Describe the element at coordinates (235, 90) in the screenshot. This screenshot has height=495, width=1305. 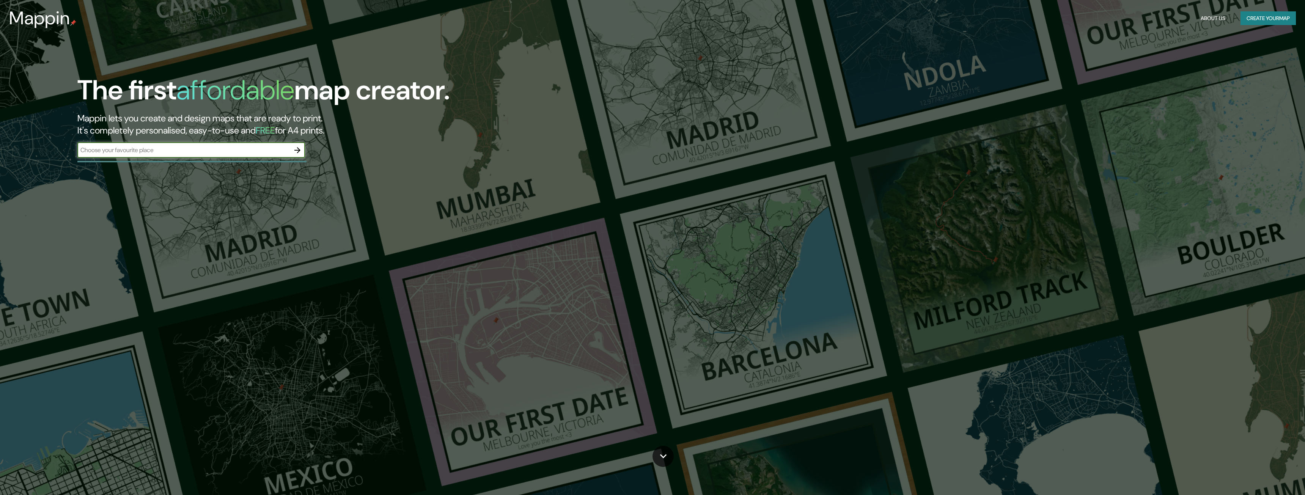
I see `h1: affordable` at that location.